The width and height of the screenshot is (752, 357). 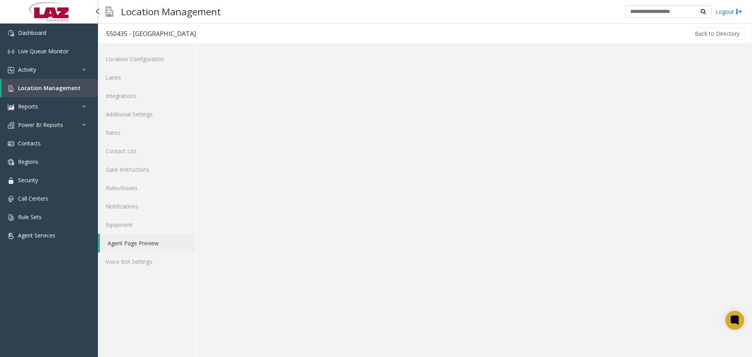 What do you see at coordinates (146, 206) in the screenshot?
I see `a: Notifications` at bounding box center [146, 206].